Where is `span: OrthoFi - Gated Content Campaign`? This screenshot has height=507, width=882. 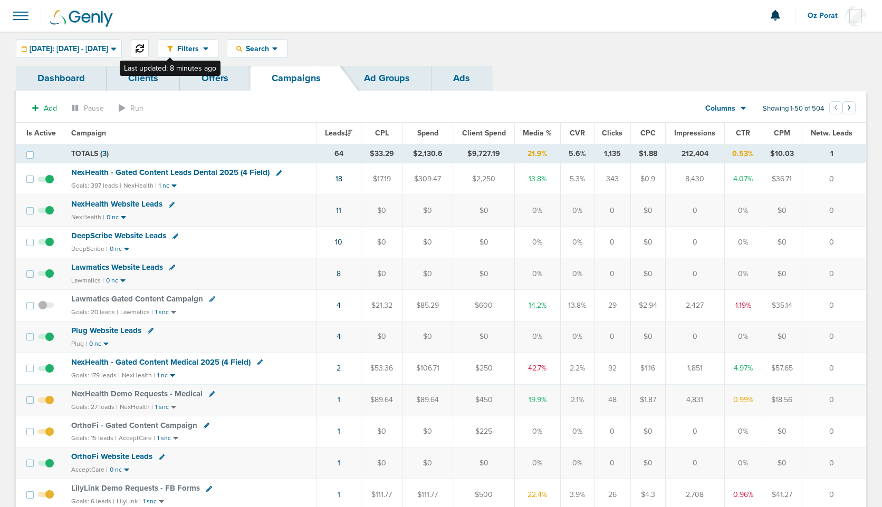
span: OrthoFi - Gated Content Campaign is located at coordinates (134, 426).